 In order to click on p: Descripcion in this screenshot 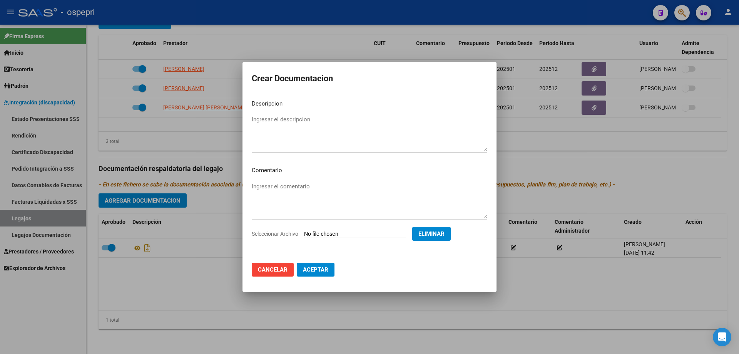, I will do `click(370, 104)`.